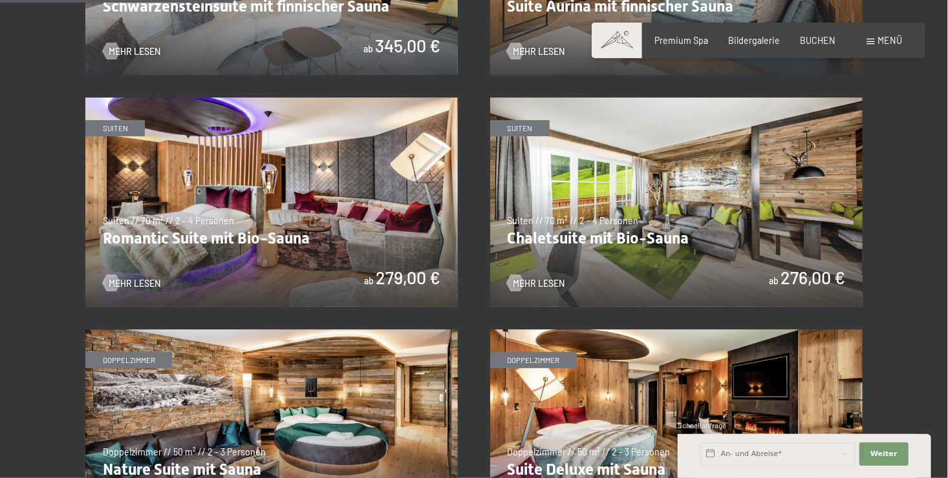 The image size is (948, 478). What do you see at coordinates (681, 40) in the screenshot?
I see `a: Premium Spa` at bounding box center [681, 40].